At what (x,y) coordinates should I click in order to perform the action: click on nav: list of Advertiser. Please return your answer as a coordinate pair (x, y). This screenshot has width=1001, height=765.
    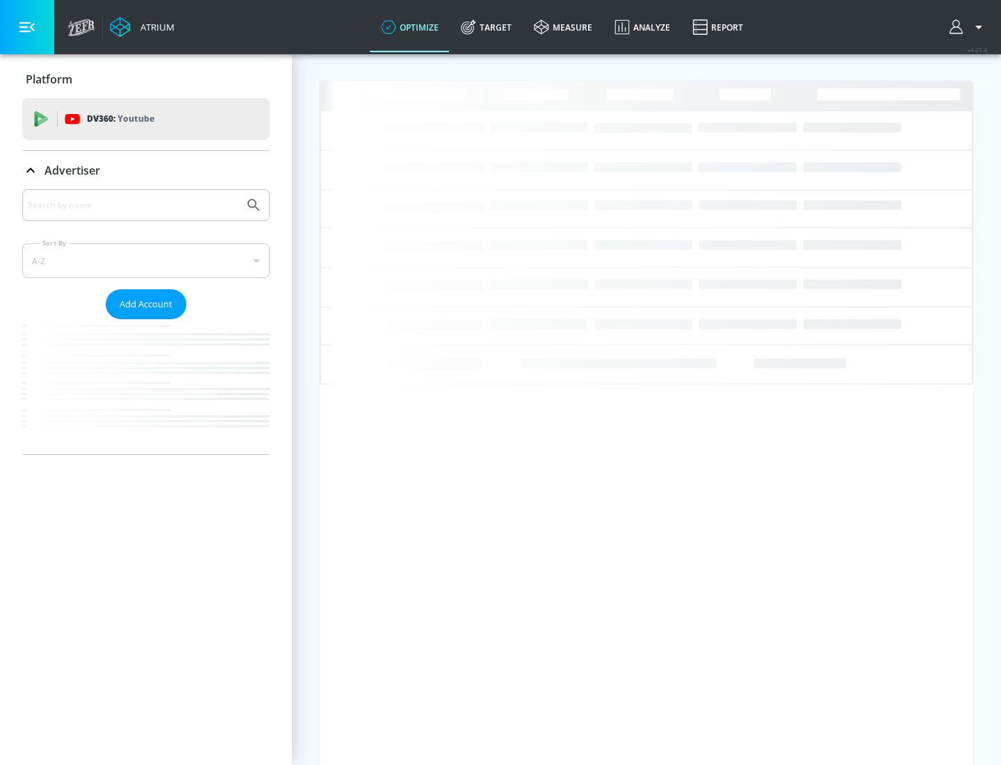
    Looking at the image, I should click on (146, 387).